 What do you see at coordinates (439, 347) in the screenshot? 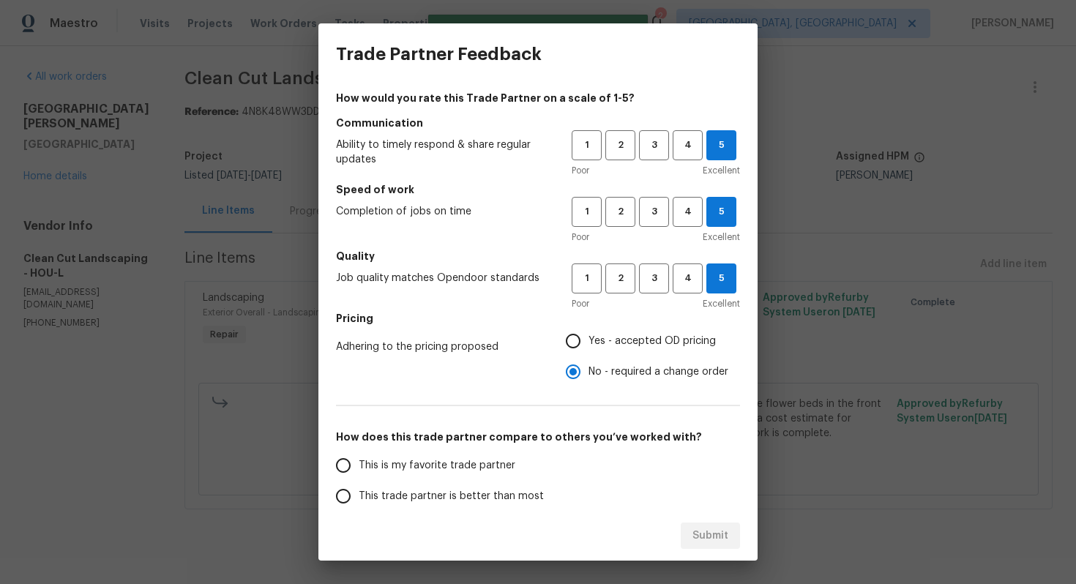
I see `span: Adhering to the pricing proposed` at bounding box center [439, 347].